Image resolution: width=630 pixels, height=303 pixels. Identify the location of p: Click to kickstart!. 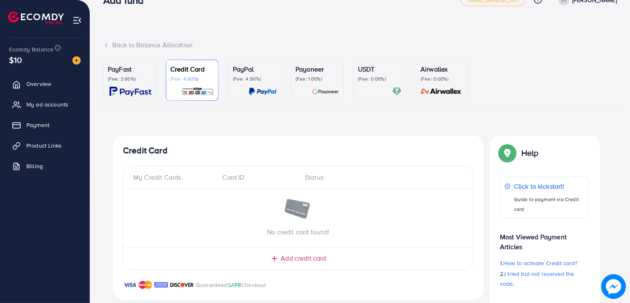
(549, 186).